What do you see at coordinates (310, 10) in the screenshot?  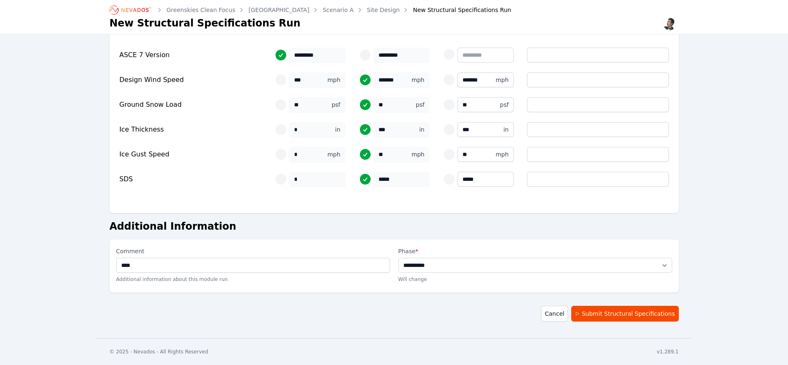 I see `nav: Breadcrumb` at bounding box center [310, 10].